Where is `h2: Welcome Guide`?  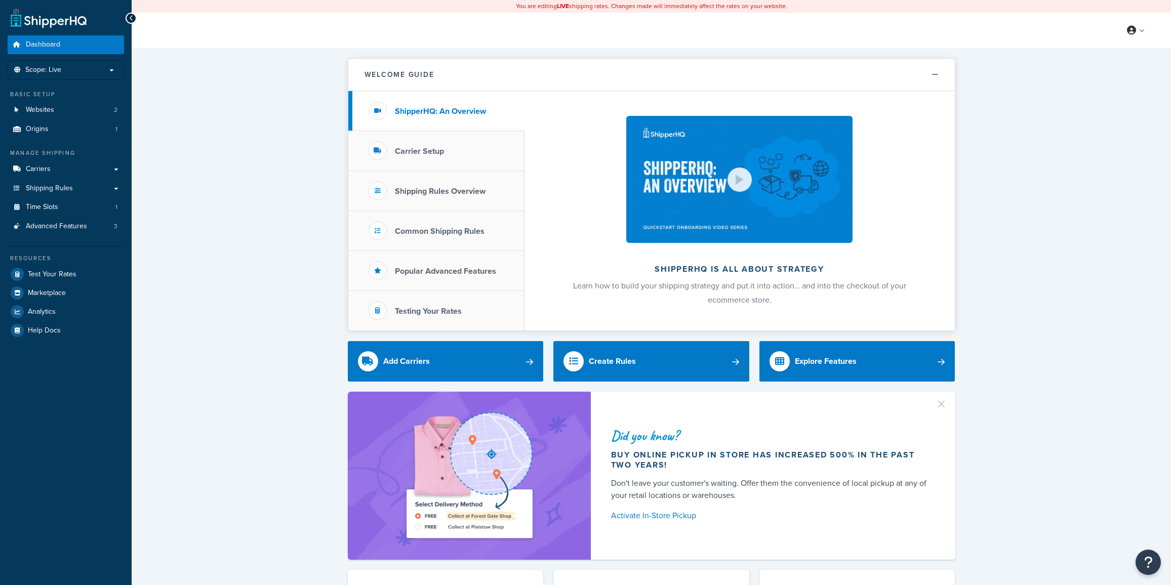 h2: Welcome Guide is located at coordinates (399, 74).